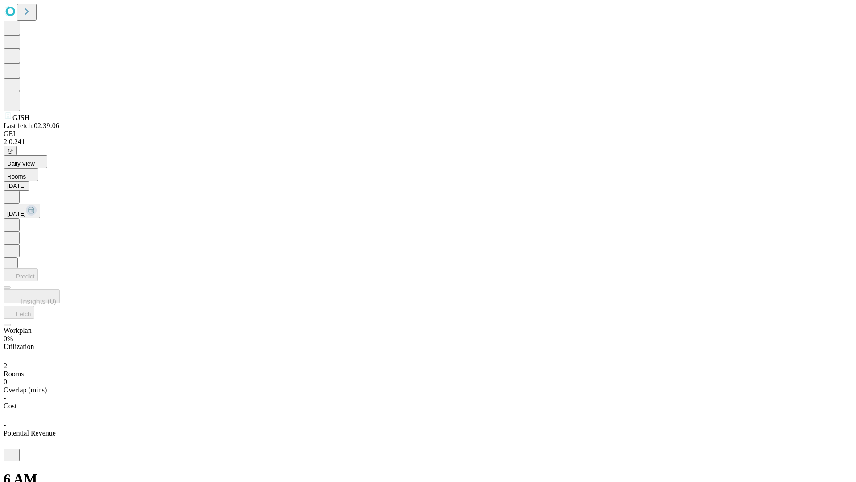 The height and width of the screenshot is (482, 856). I want to click on span: 0, so click(5, 381).